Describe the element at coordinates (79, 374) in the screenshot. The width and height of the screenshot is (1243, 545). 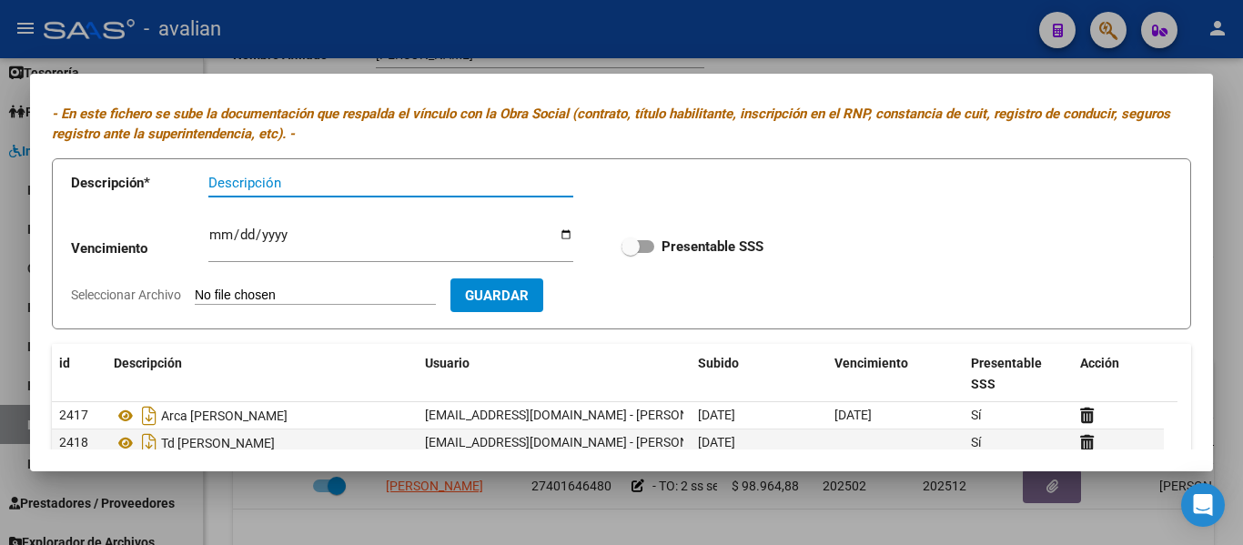
I see `datatable-header-cell: id` at that location.